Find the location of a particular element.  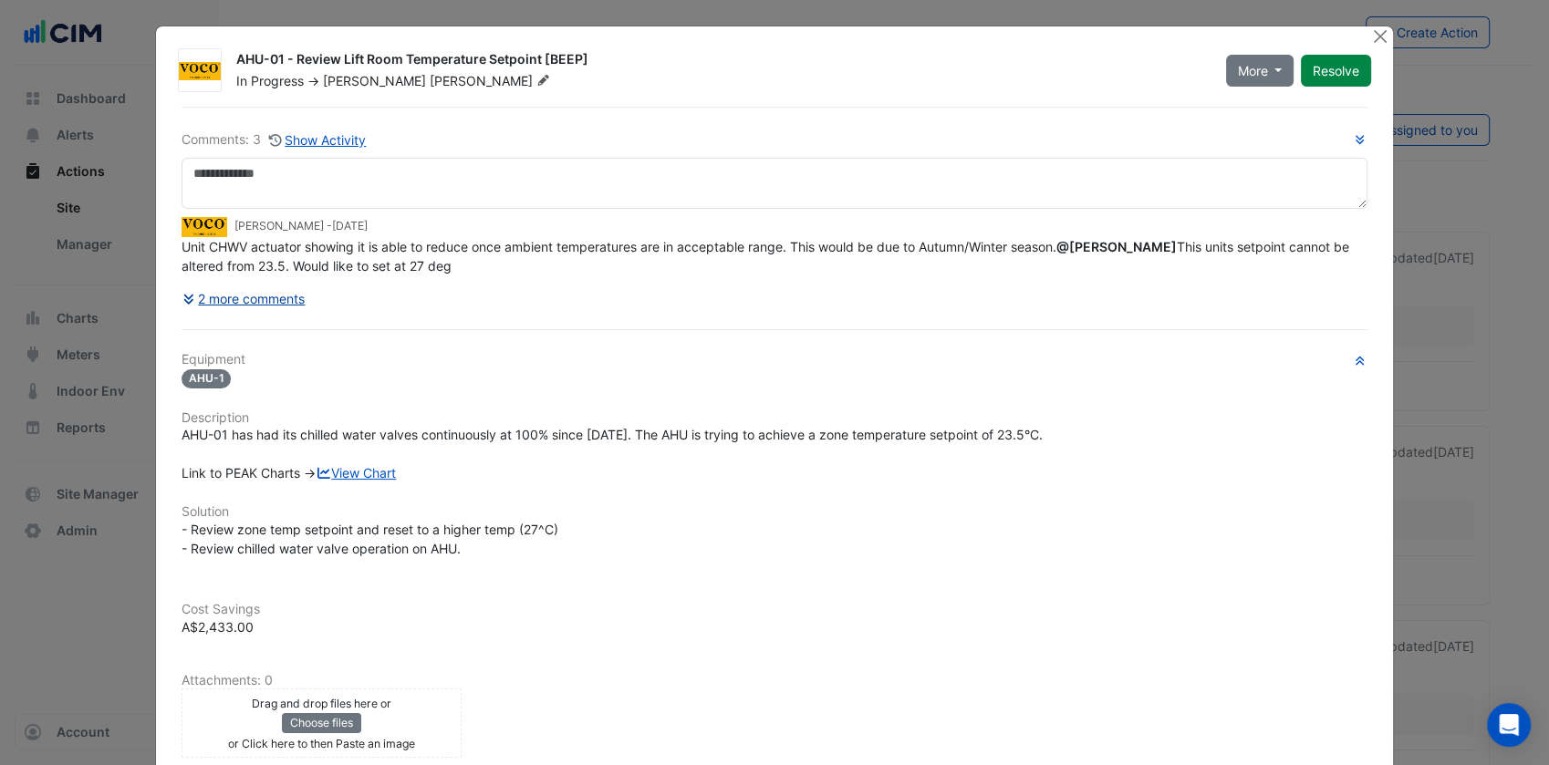

button: Choose files is located at coordinates (321, 723).